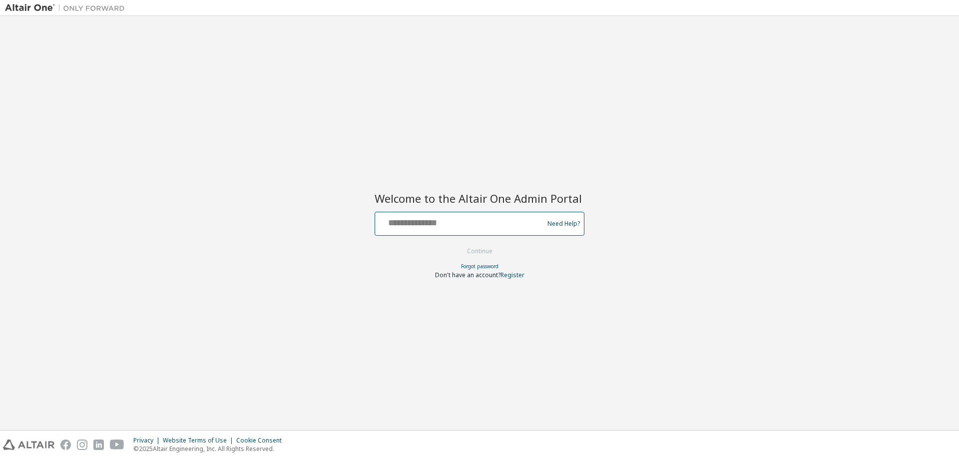 This screenshot has width=959, height=459. What do you see at coordinates (98, 444) in the screenshot?
I see `img: linkedin.svg` at bounding box center [98, 444].